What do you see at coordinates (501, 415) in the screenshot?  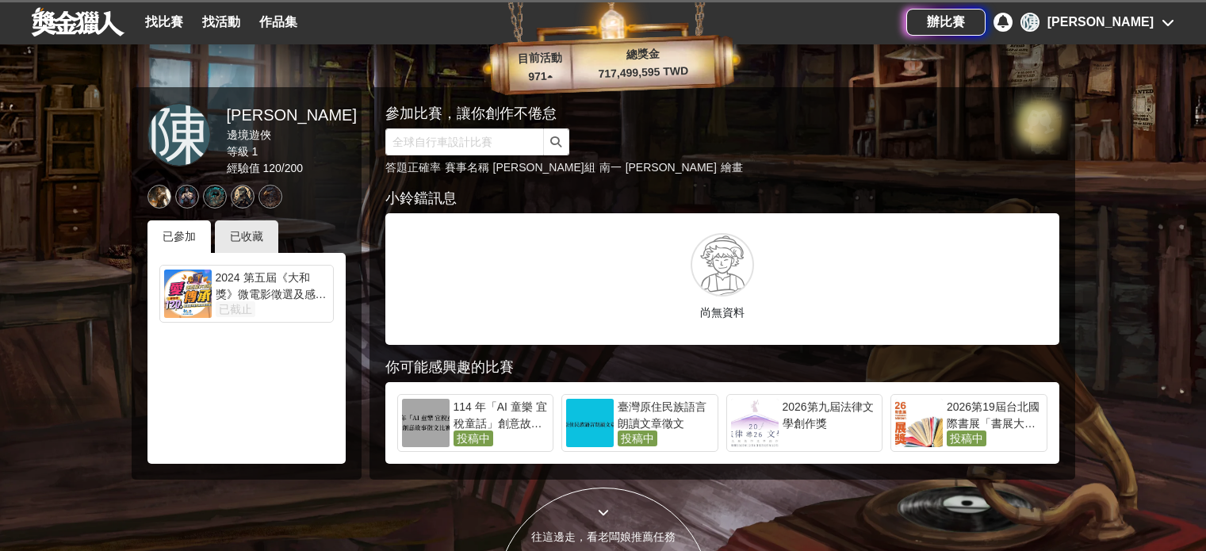 I see `div: 114 年「AI 童樂 宜稅童話」創意故事徵文比賽` at bounding box center [501, 415].